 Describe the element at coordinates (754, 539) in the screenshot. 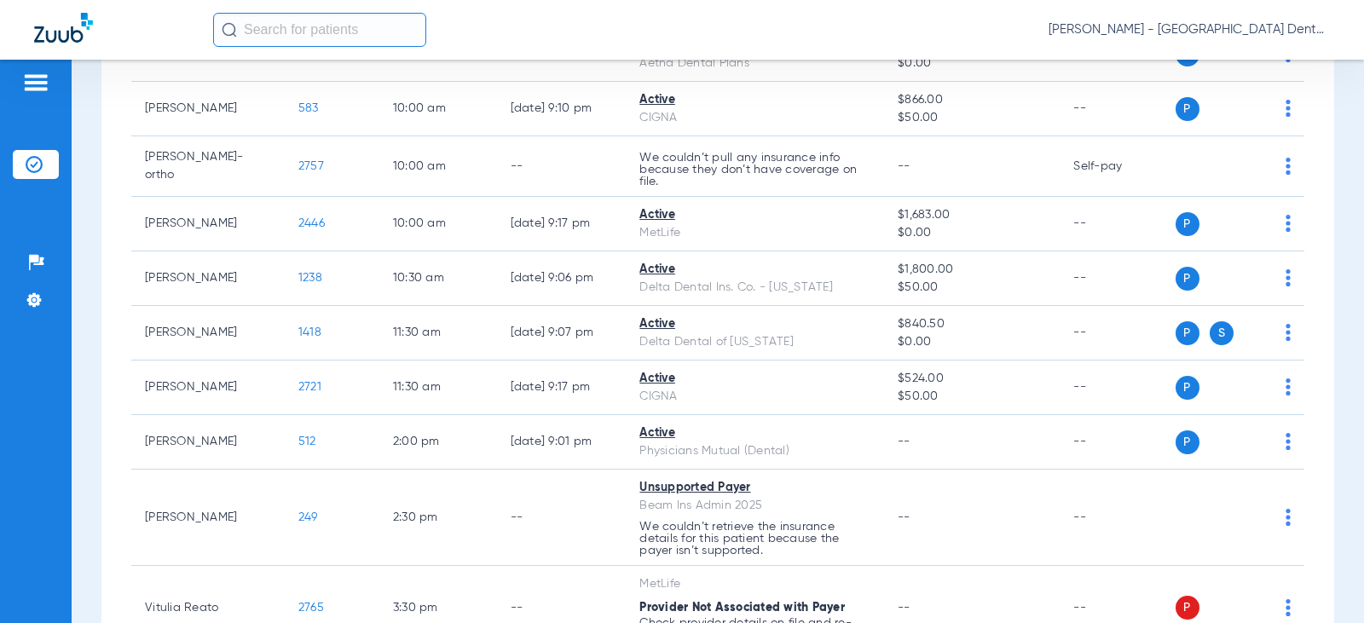

I see `p: We couldn’t retrieve the insurance details for this patient because the payer isn’t supported.` at that location.